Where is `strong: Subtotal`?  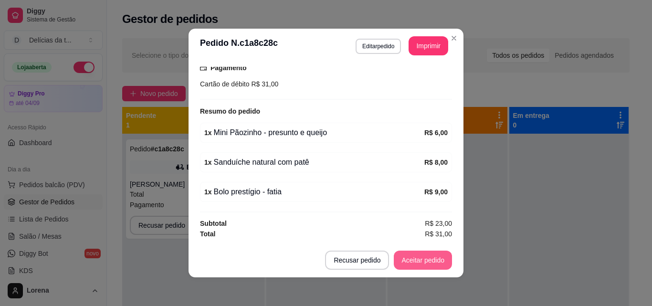 strong: Subtotal is located at coordinates (213, 223).